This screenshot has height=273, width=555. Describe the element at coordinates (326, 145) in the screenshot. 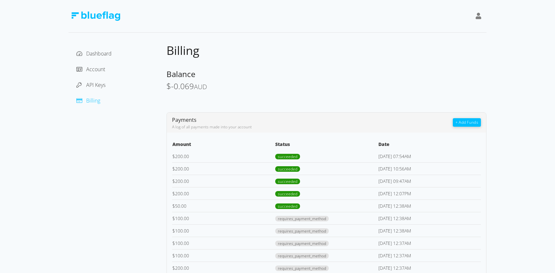

I see `th: Status` at that location.